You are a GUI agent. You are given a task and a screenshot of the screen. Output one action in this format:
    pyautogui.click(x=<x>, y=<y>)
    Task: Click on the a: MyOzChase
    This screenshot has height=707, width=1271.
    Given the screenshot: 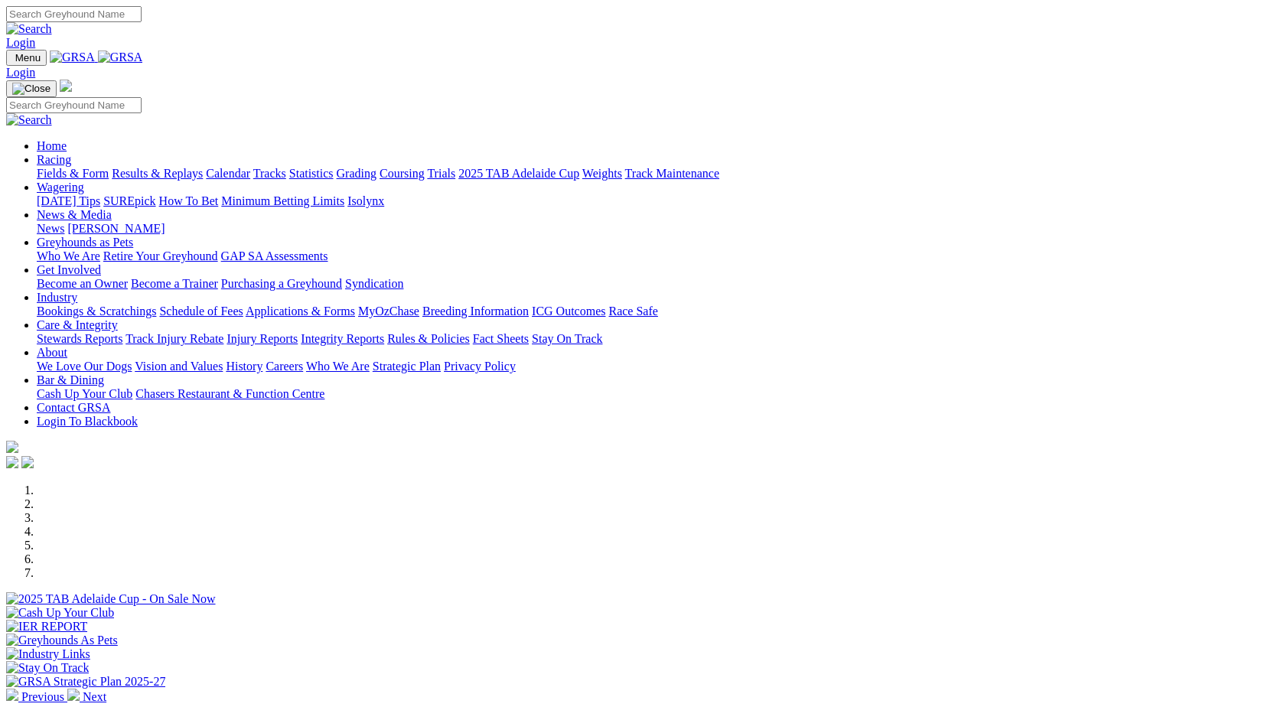 What is the action you would take?
    pyautogui.click(x=389, y=311)
    